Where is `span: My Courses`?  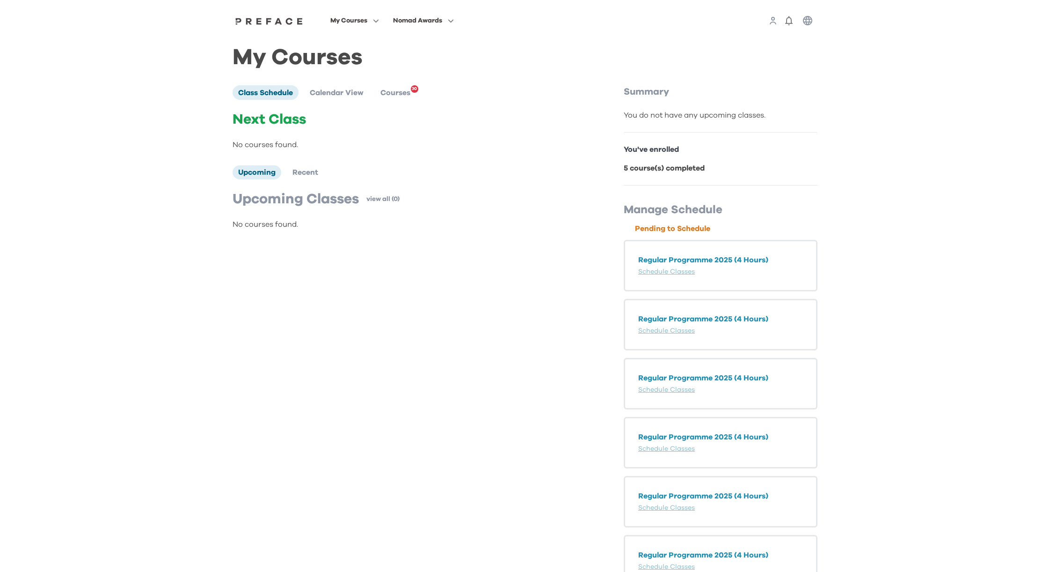
span: My Courses is located at coordinates (349, 21).